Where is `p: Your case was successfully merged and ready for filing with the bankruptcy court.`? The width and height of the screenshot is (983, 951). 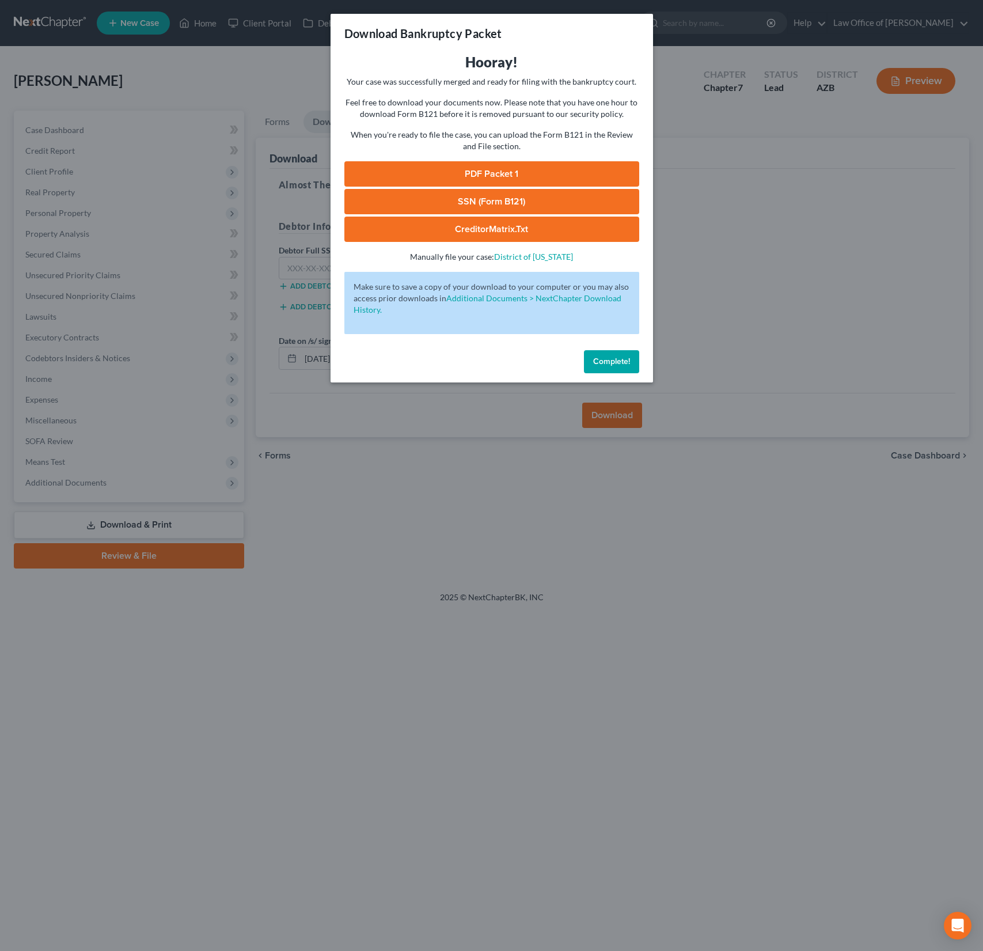
p: Your case was successfully merged and ready for filing with the bankruptcy court. is located at coordinates (492, 82).